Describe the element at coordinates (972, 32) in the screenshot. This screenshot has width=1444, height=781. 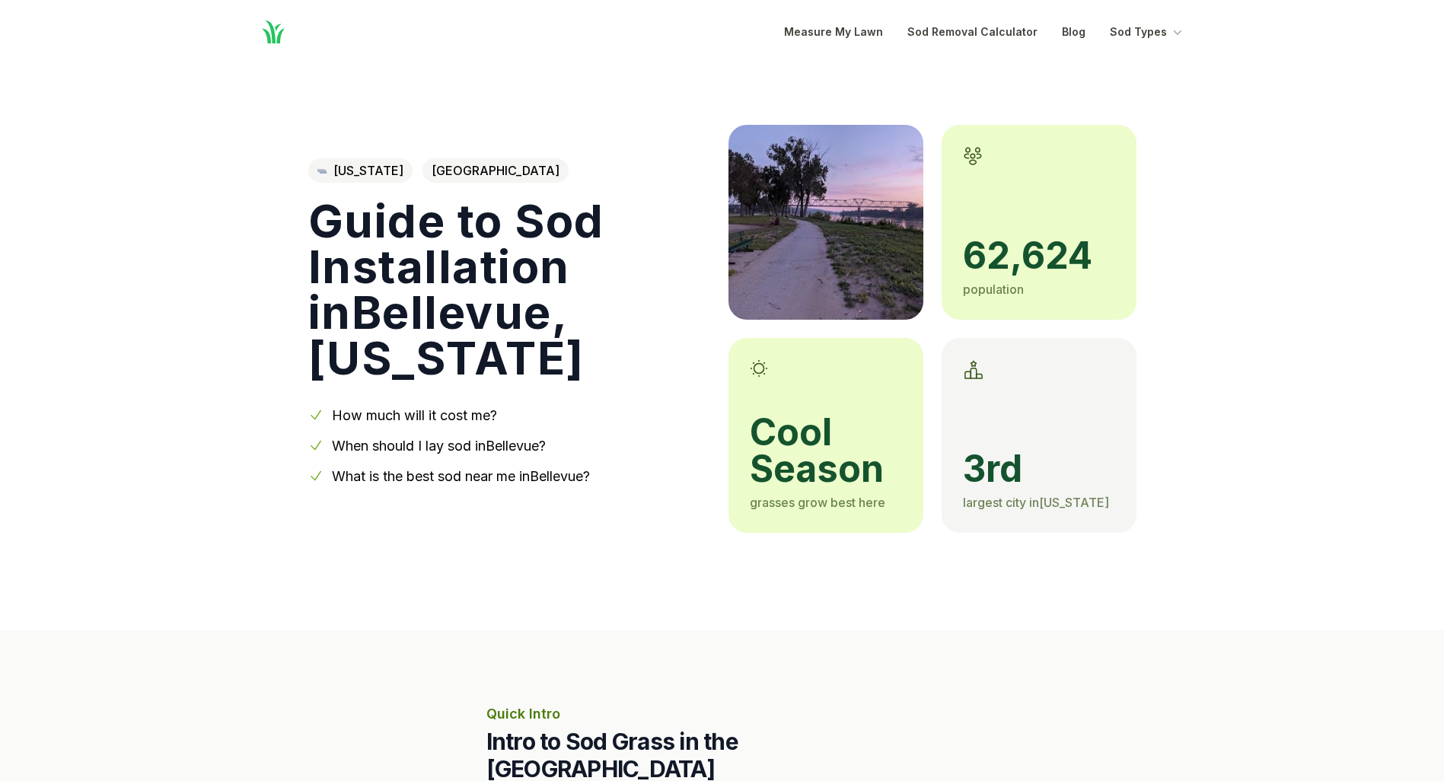
I see `a: Sod Removal Calculator` at that location.